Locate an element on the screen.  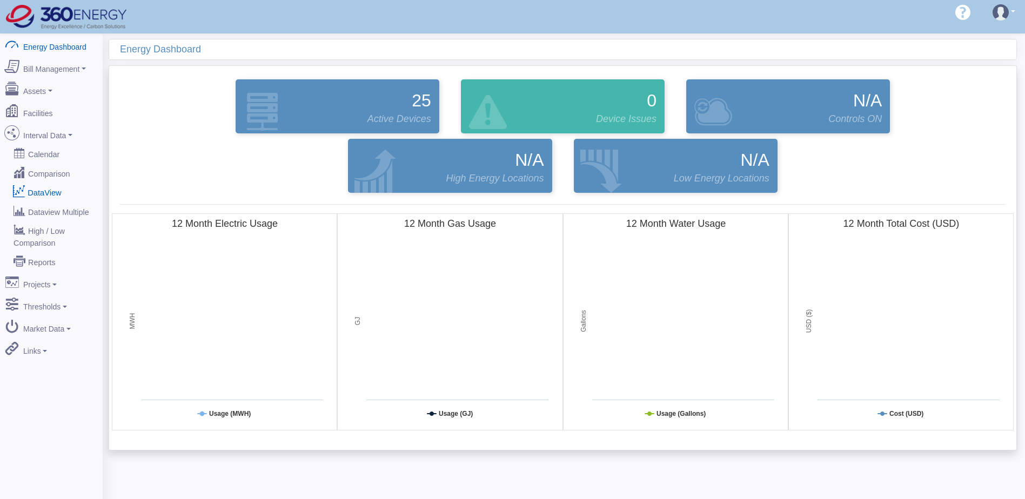
span: Controls ON is located at coordinates (855, 119).